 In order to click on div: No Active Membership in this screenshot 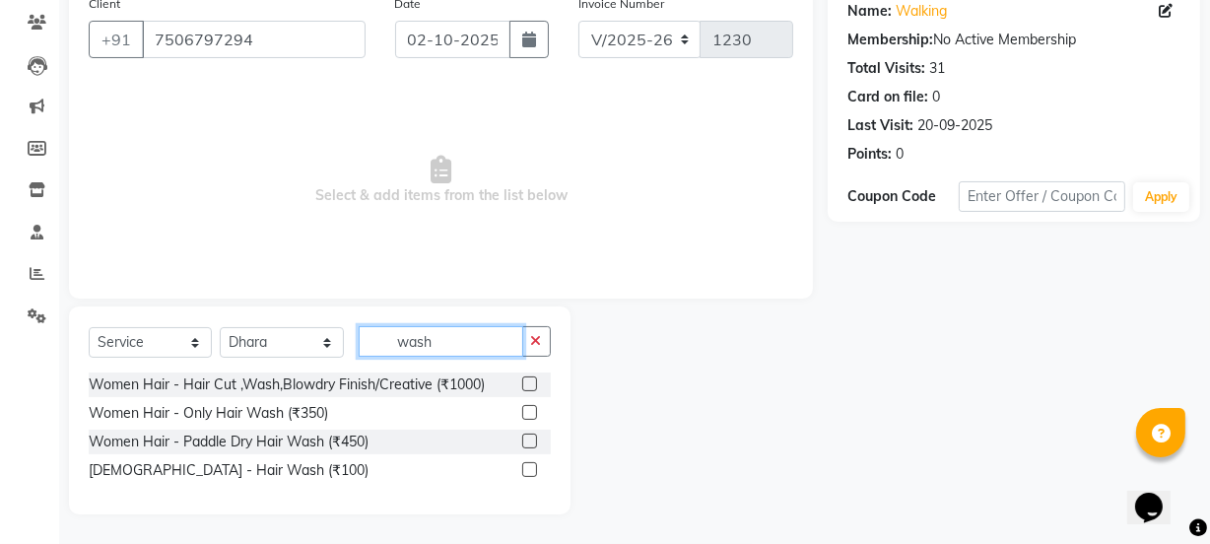, I will do `click(1014, 39)`.